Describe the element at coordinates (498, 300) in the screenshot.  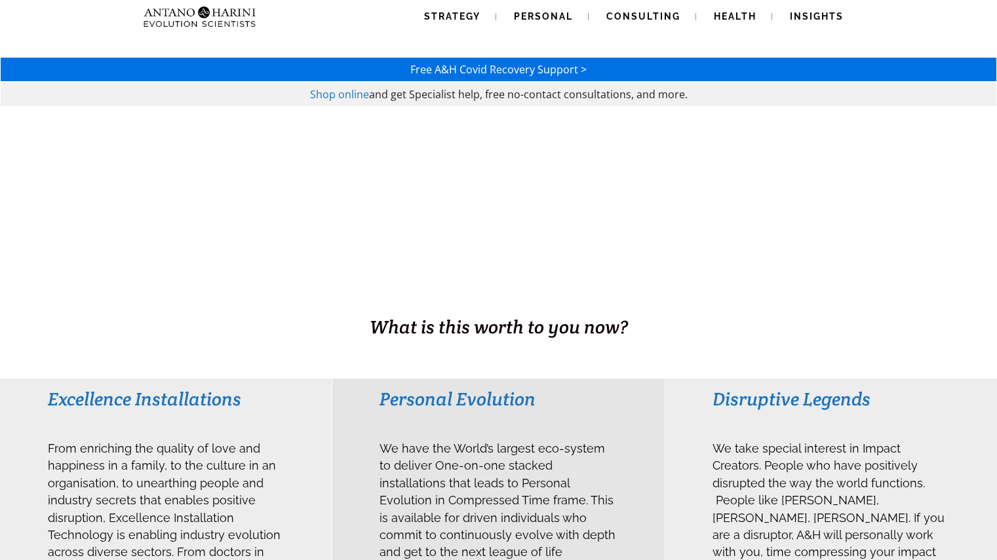
I see `h1: BUSINESS. HEALTH. Family. Legacy` at that location.